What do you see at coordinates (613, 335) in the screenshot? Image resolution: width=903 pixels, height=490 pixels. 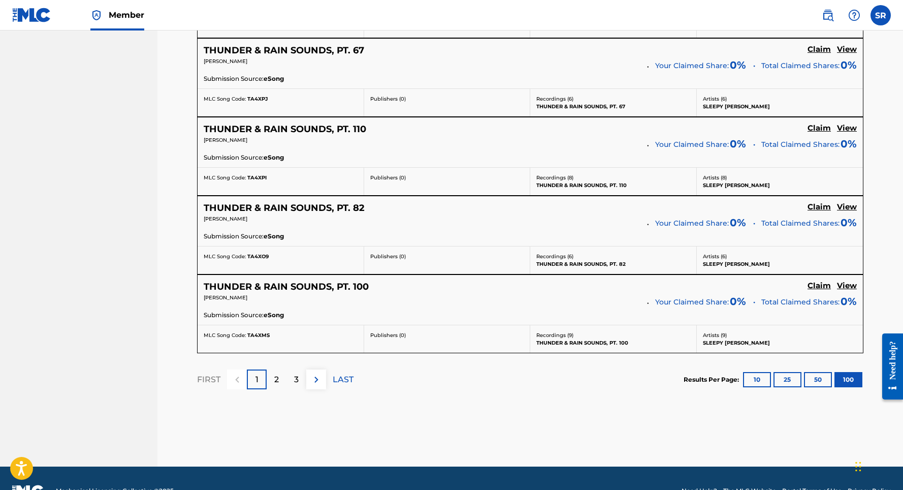 I see `p: Recordings ( 9 )` at bounding box center [613, 335].